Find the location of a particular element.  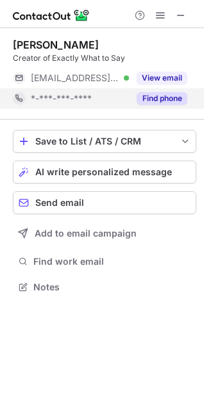

button: Notes is located at coordinates (104, 287).